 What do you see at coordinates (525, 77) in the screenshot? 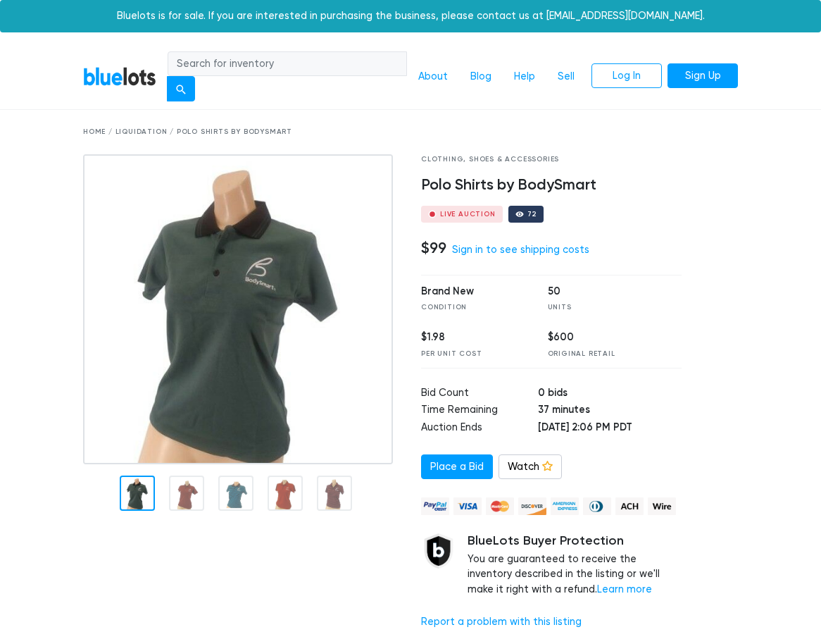
I see `a: Help` at bounding box center [525, 77].